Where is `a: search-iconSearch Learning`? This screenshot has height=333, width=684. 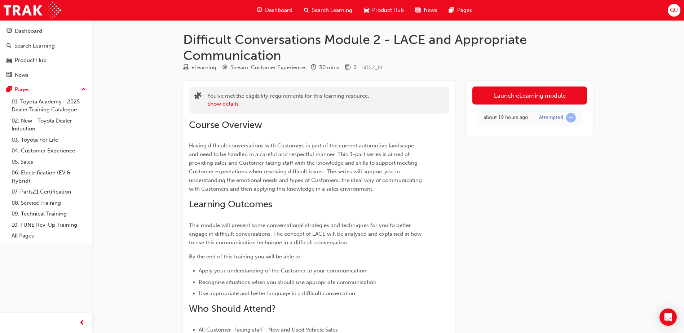
a: search-iconSearch Learning is located at coordinates (328, 10).